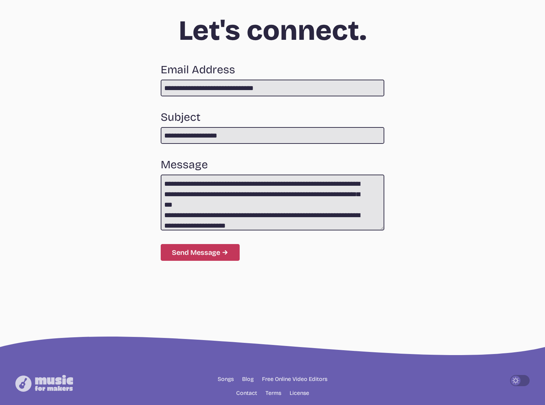  Describe the element at coordinates (273, 394) in the screenshot. I see `a: Terms` at that location.